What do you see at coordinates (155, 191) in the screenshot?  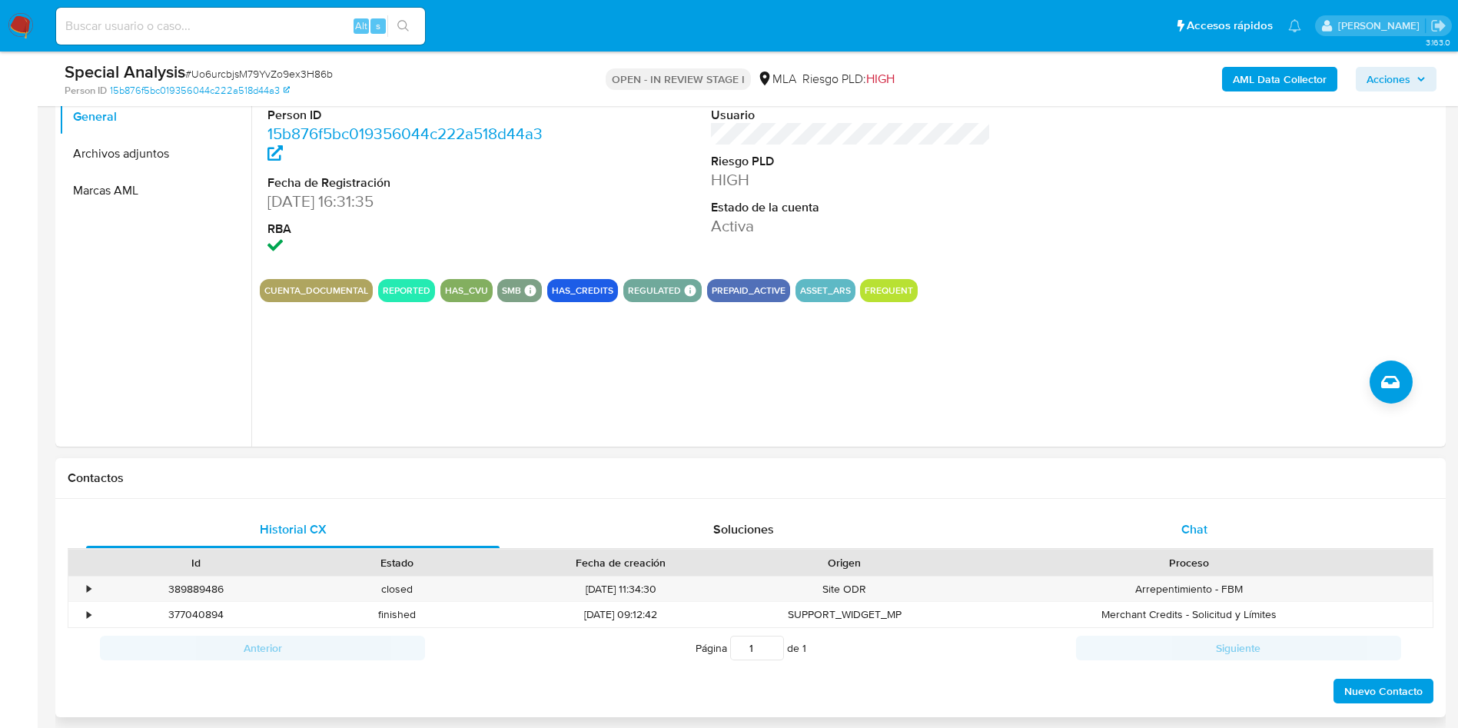 I see `button: Marcas AML` at bounding box center [155, 191].